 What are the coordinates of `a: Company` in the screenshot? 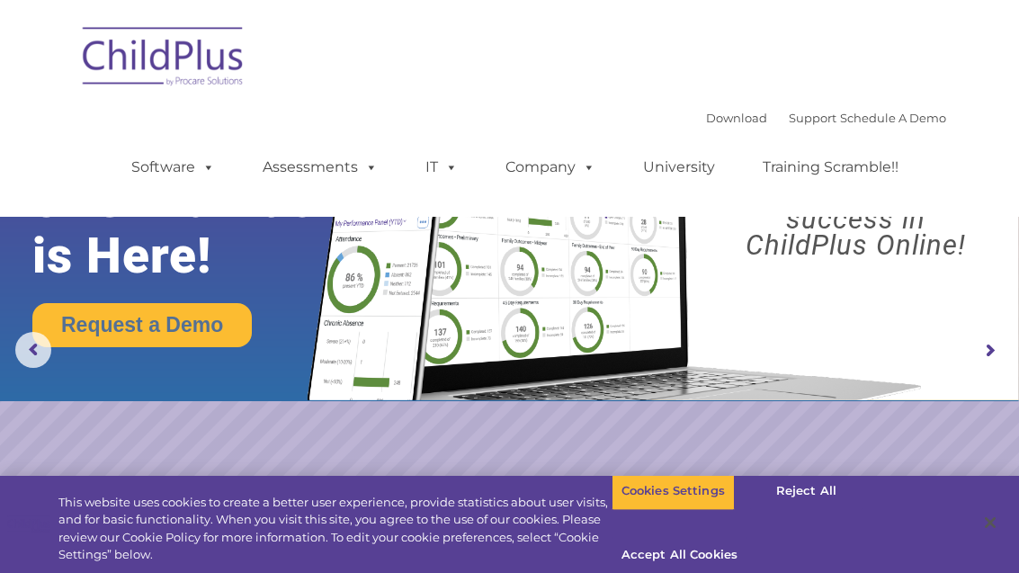 It's located at (550, 167).